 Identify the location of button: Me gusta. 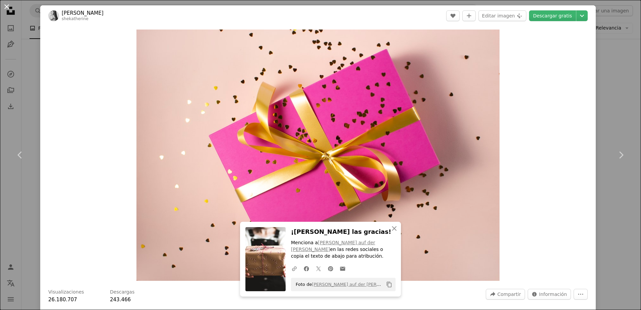
(453, 16).